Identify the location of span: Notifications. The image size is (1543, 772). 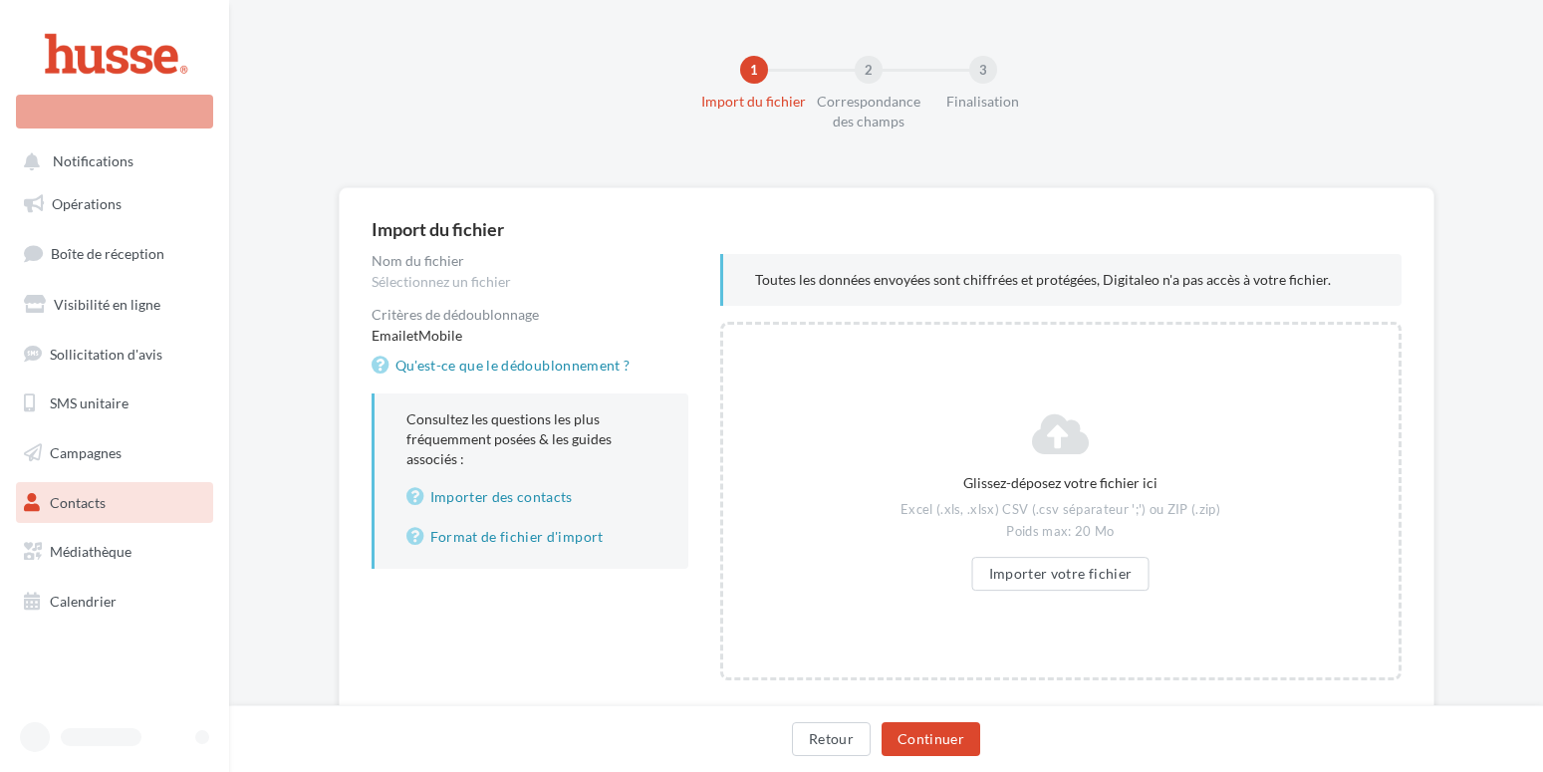
(93, 161).